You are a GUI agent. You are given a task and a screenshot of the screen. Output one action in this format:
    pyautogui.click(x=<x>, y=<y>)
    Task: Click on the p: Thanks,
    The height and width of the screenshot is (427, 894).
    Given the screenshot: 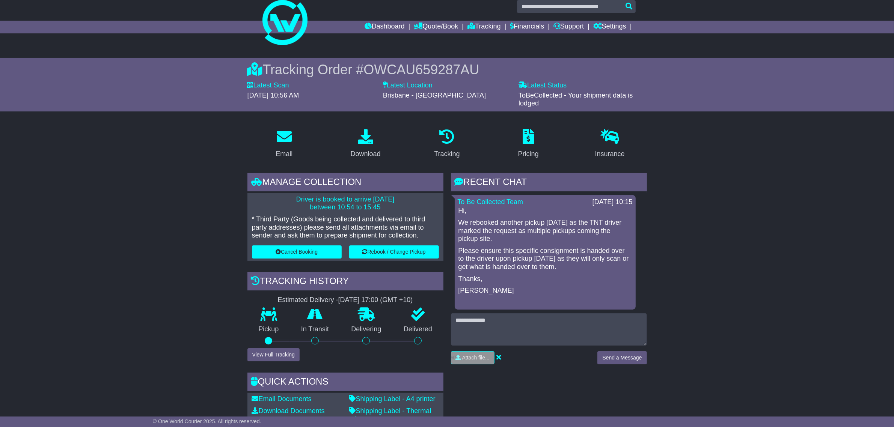 What is the action you would take?
    pyautogui.click(x=545, y=279)
    